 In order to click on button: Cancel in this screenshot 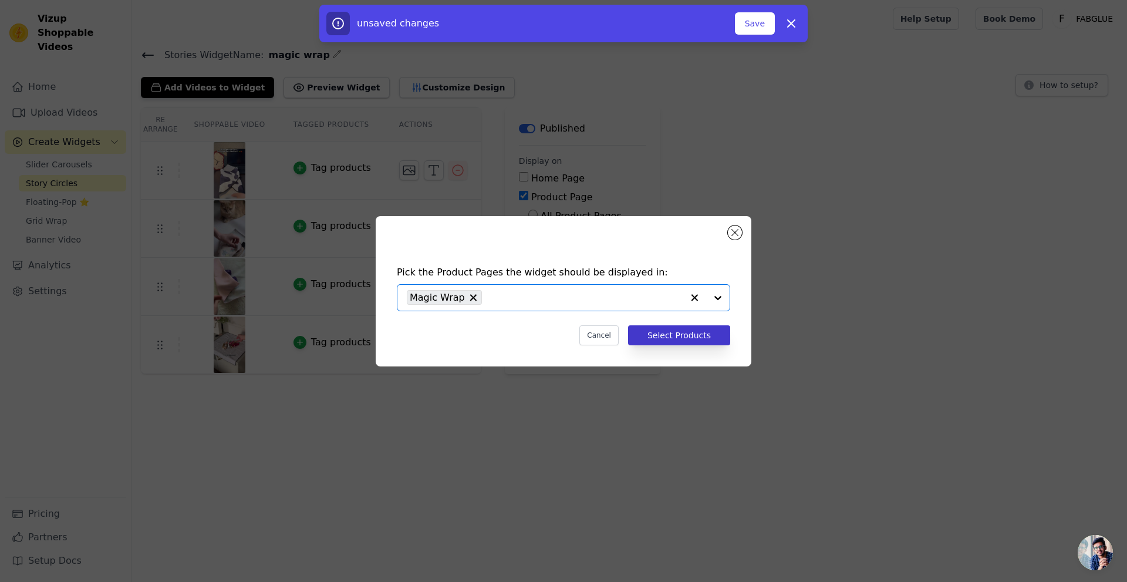, I will do `click(599, 335)`.